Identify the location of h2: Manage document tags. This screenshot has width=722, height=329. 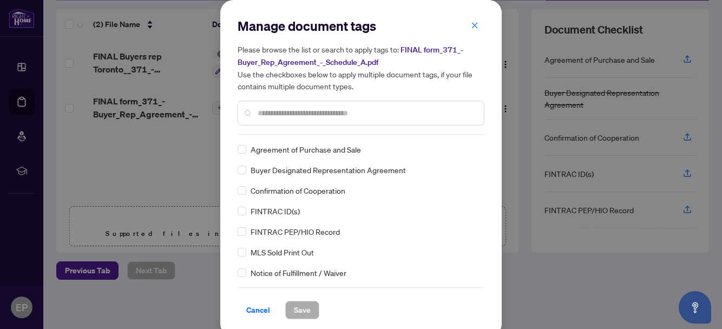
(361, 26).